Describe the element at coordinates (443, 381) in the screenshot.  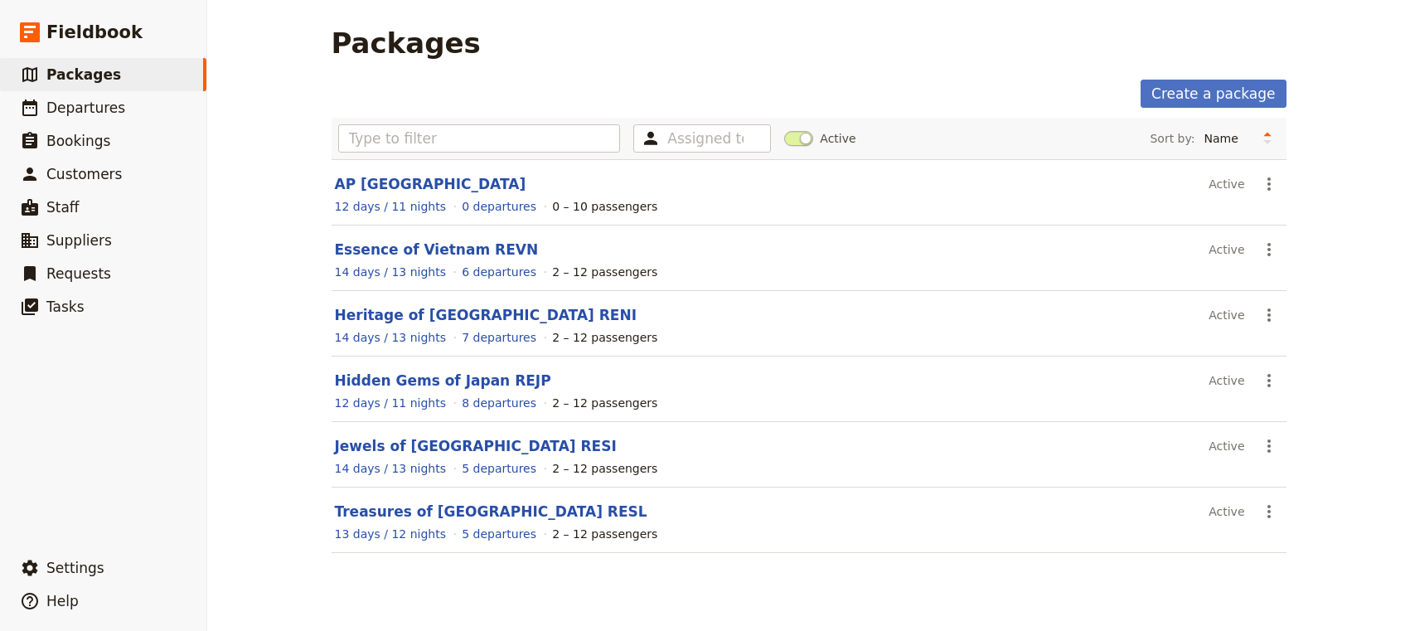
I see `a: Hidden Gems of Japan REJP` at that location.